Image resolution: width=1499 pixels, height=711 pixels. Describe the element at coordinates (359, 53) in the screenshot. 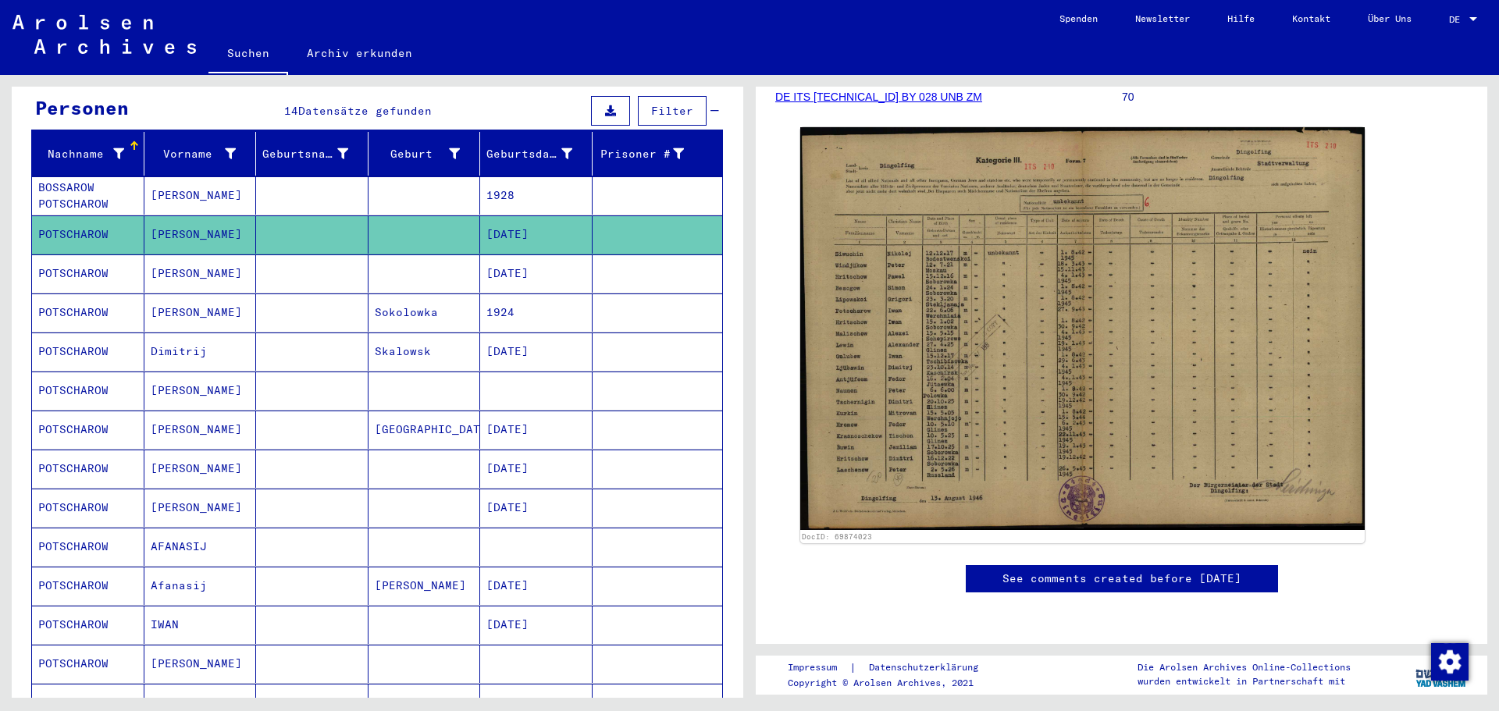

I see `a: Archiv erkunden` at that location.